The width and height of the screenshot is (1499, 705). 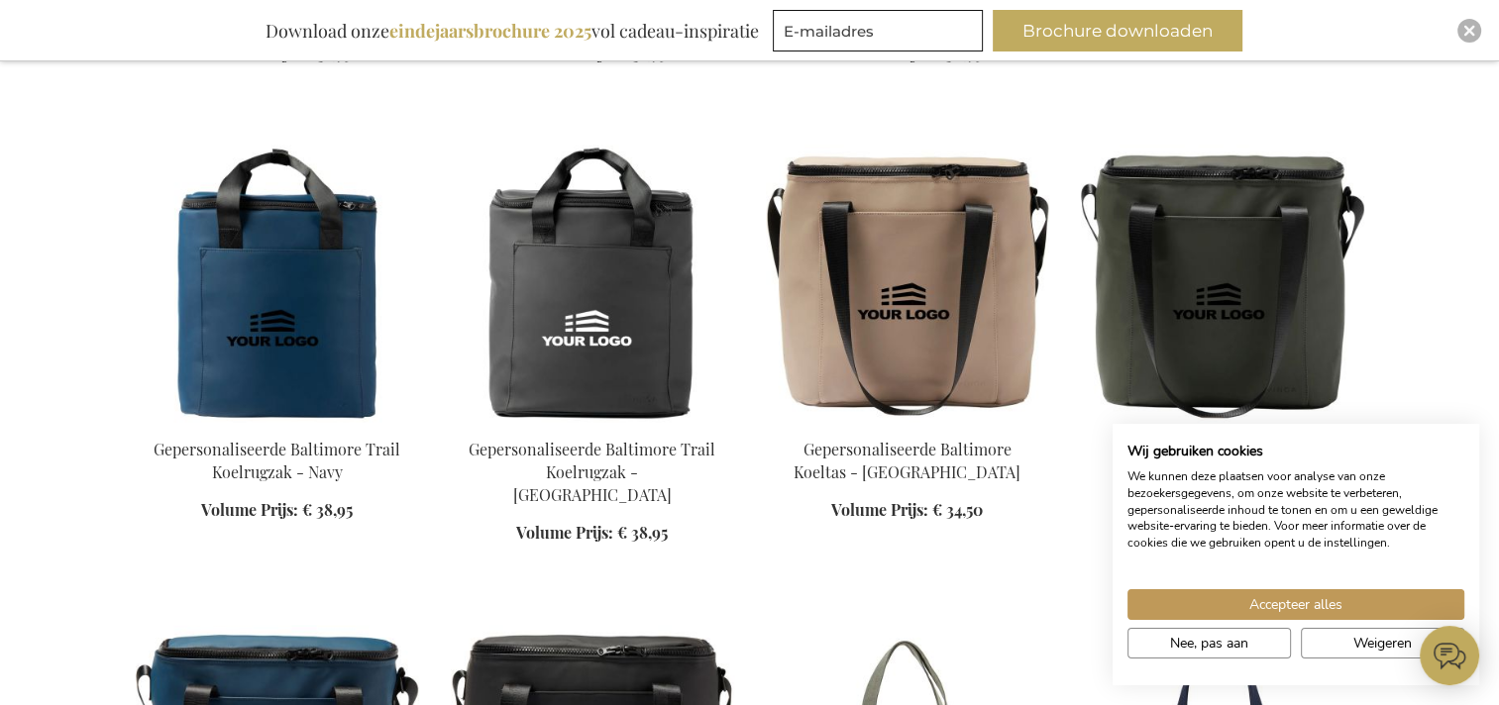 What do you see at coordinates (1117, 31) in the screenshot?
I see `button: Brochure downloaden` at bounding box center [1117, 31].